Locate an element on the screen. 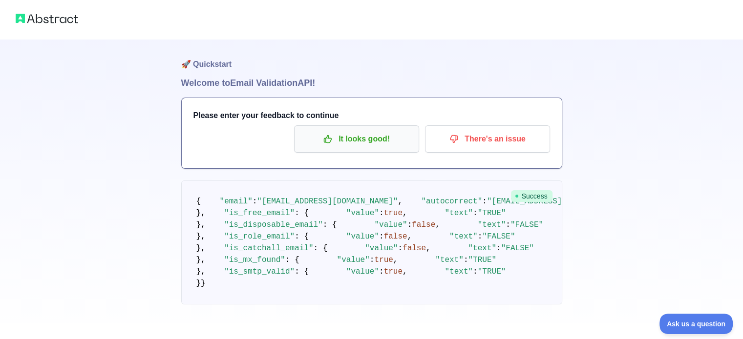  h3: Please enter your feedback to continue is located at coordinates (372, 116).